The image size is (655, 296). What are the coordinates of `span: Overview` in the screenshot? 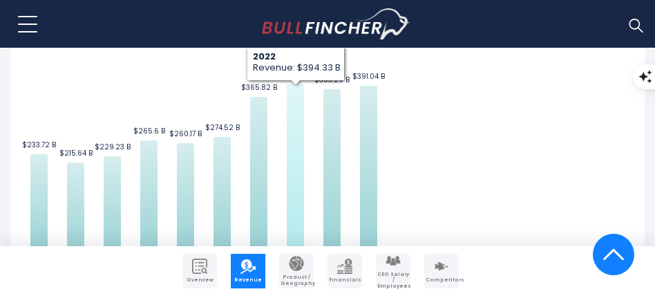 It's located at (200, 280).